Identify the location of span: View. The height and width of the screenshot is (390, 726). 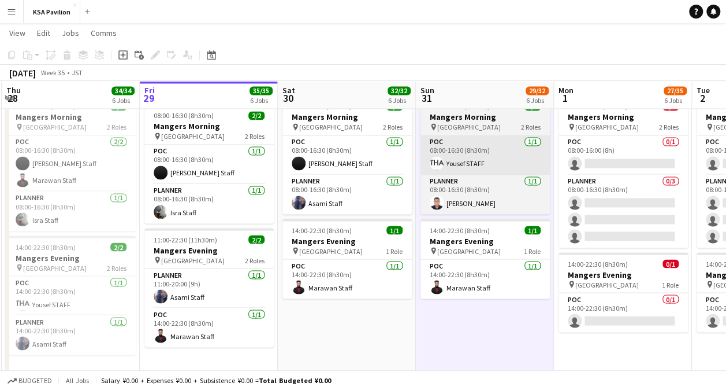
(17, 33).